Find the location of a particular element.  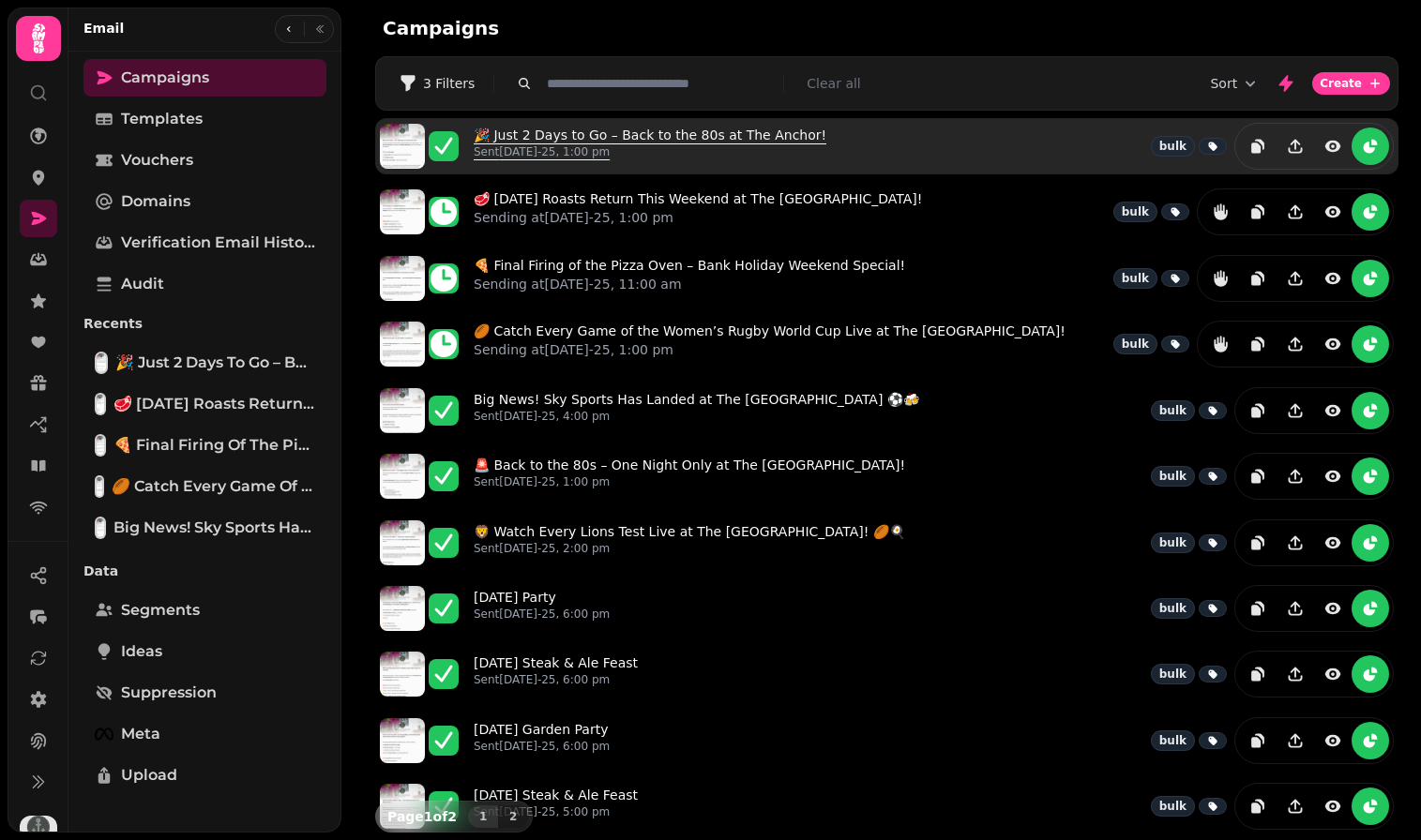

a: Domains is located at coordinates (204, 201).